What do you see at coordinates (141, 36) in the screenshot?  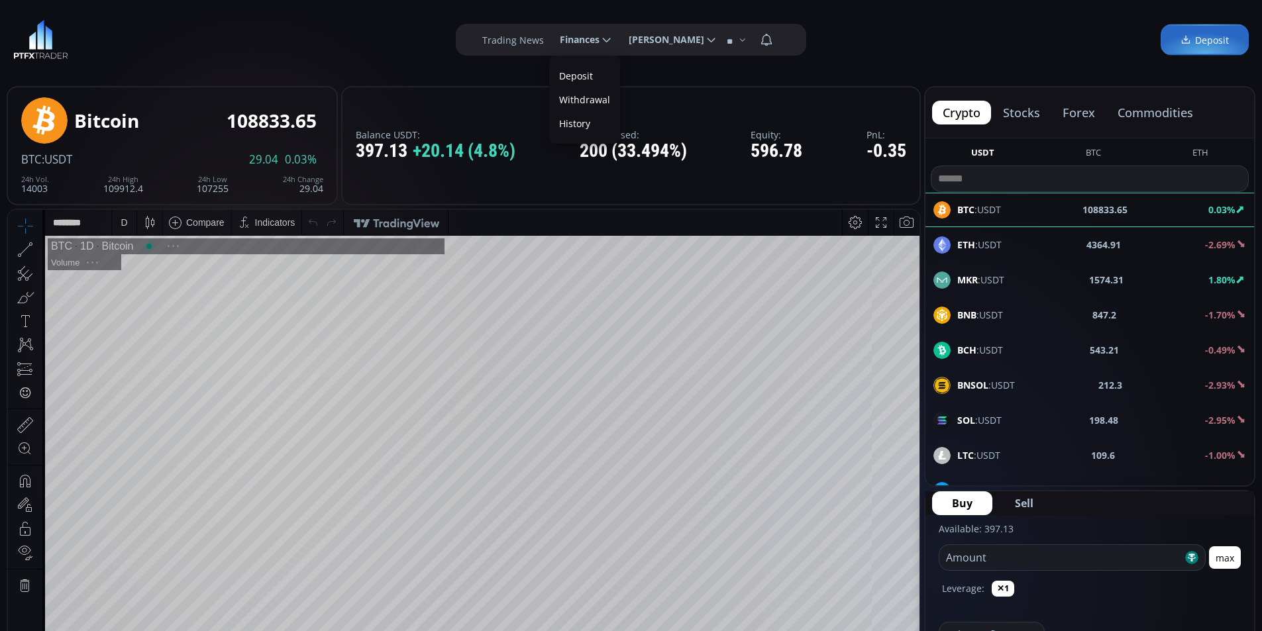 I see `div: Market open` at bounding box center [141, 36].